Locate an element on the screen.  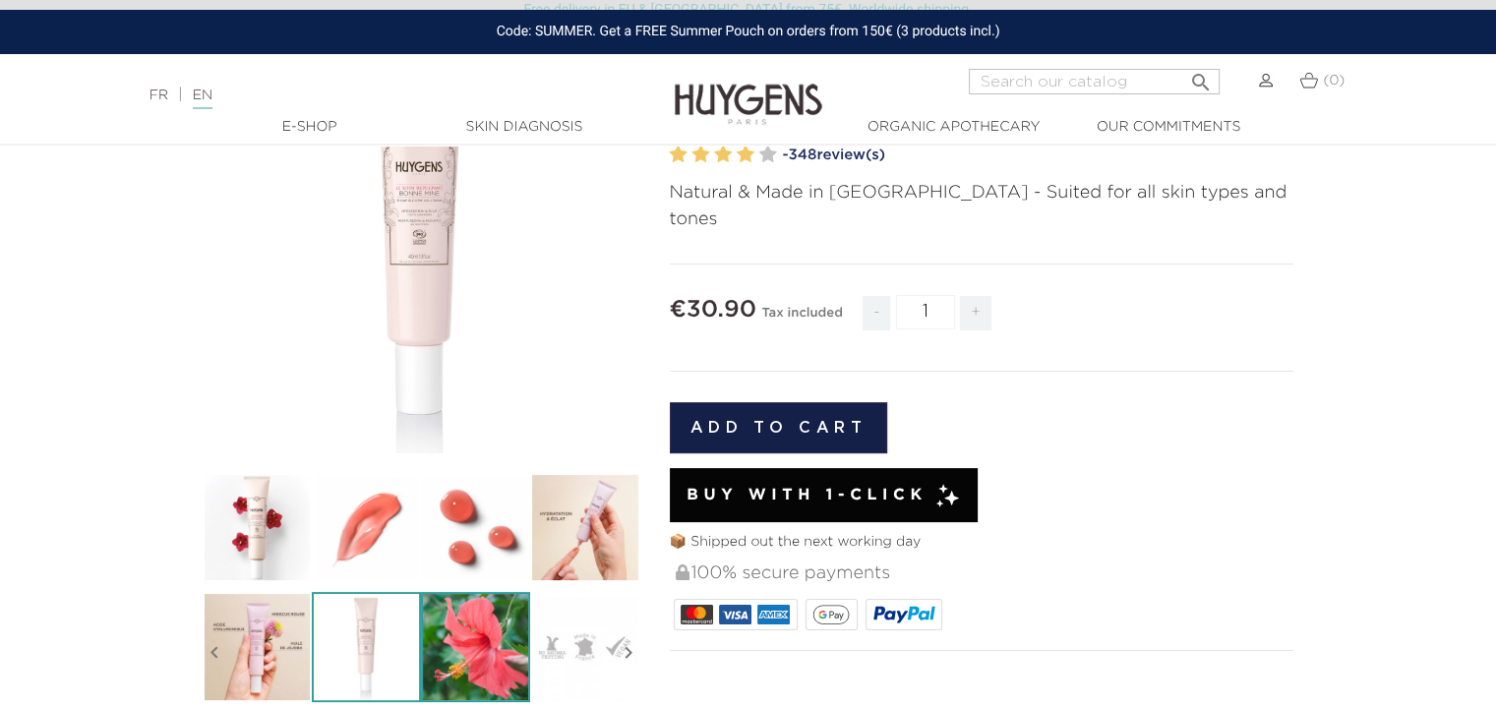
input: Quantity is located at coordinates (926, 312).